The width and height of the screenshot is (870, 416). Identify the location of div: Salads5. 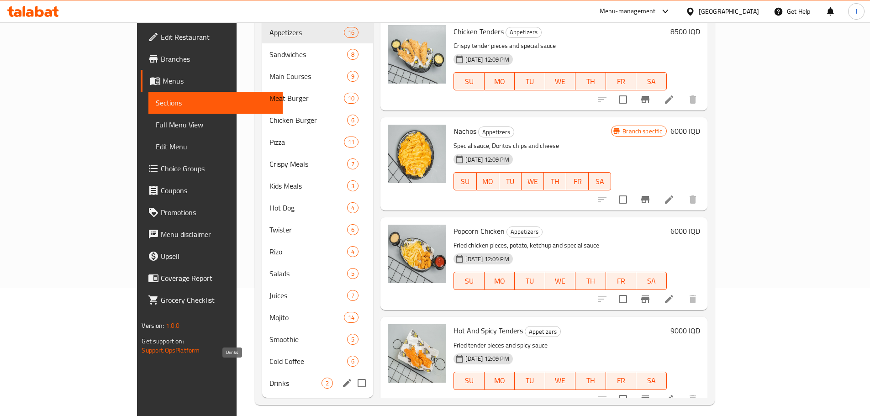
(318, 273).